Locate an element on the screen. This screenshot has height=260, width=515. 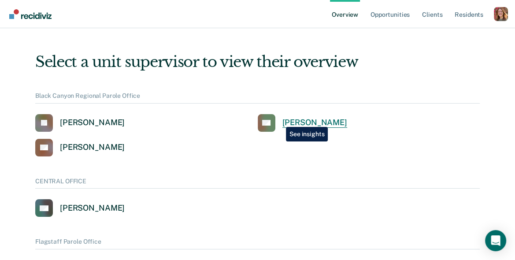
button: Profile dropdown button is located at coordinates (501, 14).